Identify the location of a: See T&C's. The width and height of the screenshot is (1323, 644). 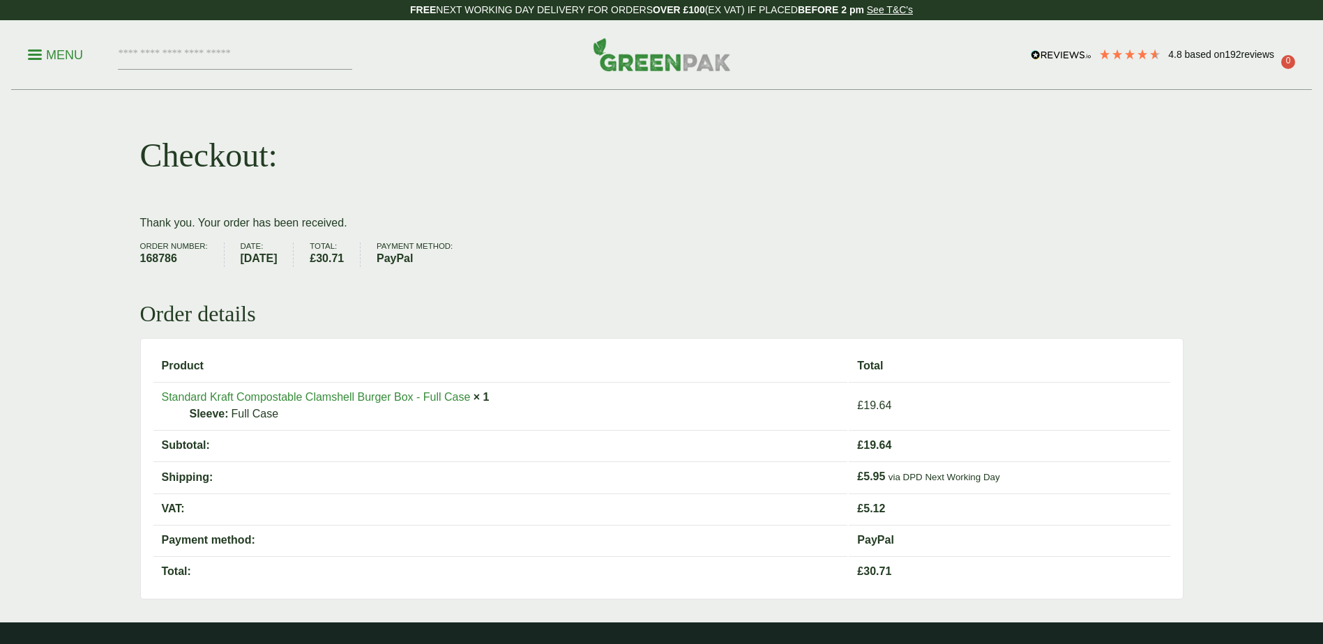
(890, 10).